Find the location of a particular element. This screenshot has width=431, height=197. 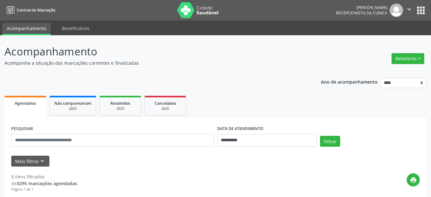

p: Ano de acompanhamento is located at coordinates (349, 82).